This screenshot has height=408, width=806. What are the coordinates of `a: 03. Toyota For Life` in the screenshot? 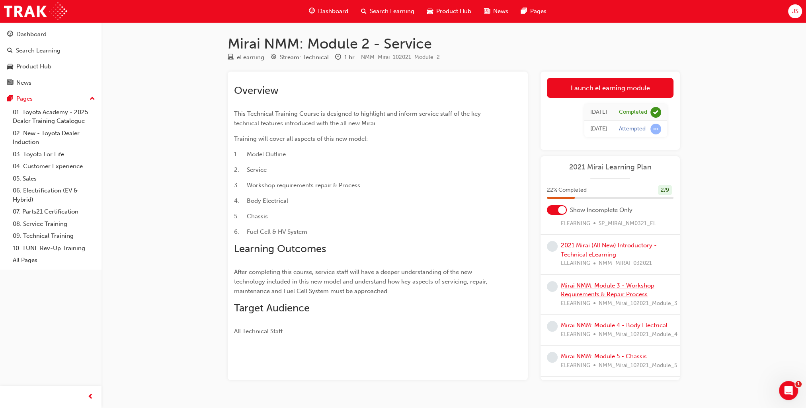 It's located at (54, 154).